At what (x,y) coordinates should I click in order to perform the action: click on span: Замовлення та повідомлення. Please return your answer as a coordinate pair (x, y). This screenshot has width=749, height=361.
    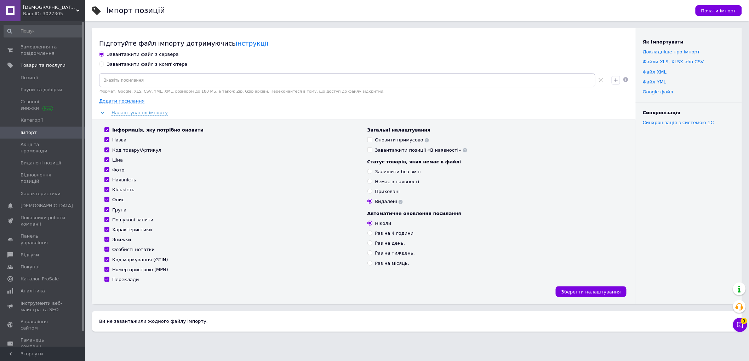
    Looking at the image, I should click on (43, 50).